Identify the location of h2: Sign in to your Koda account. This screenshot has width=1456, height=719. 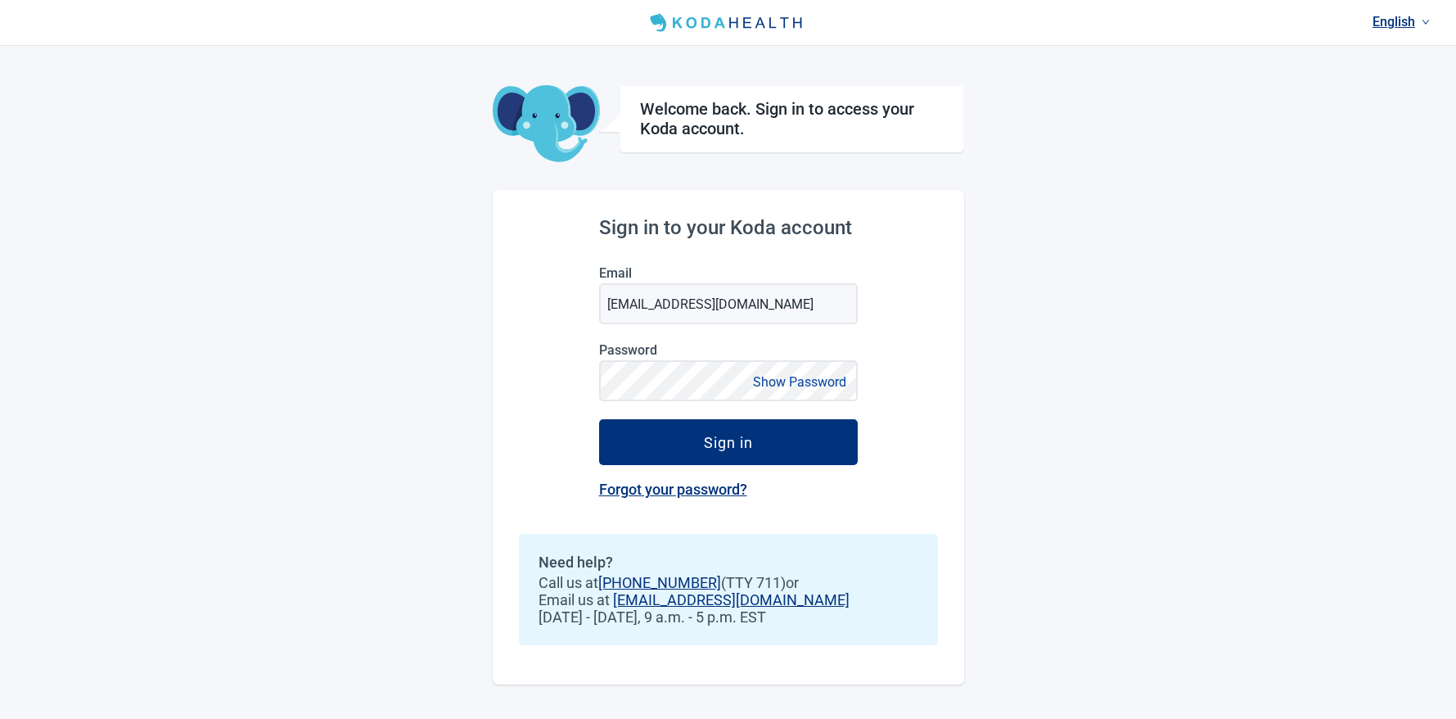
(729, 228).